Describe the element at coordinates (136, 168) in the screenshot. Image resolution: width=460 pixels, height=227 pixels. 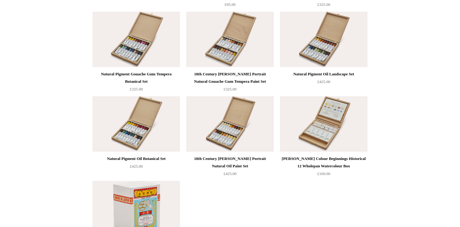
I see `a: Natural Pigment Oil Botanical Set £425.00` at that location.